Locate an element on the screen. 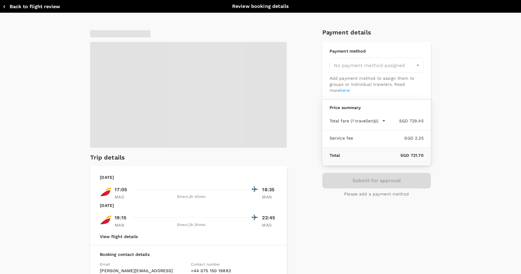 This screenshot has height=274, width=521. p: Price summary is located at coordinates (377, 107).